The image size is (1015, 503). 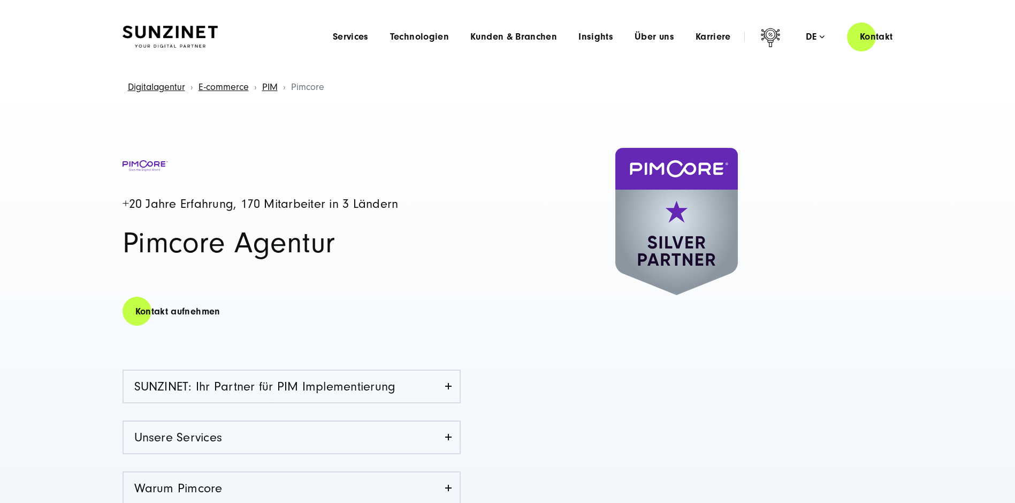 I want to click on a: Über uns, so click(x=655, y=37).